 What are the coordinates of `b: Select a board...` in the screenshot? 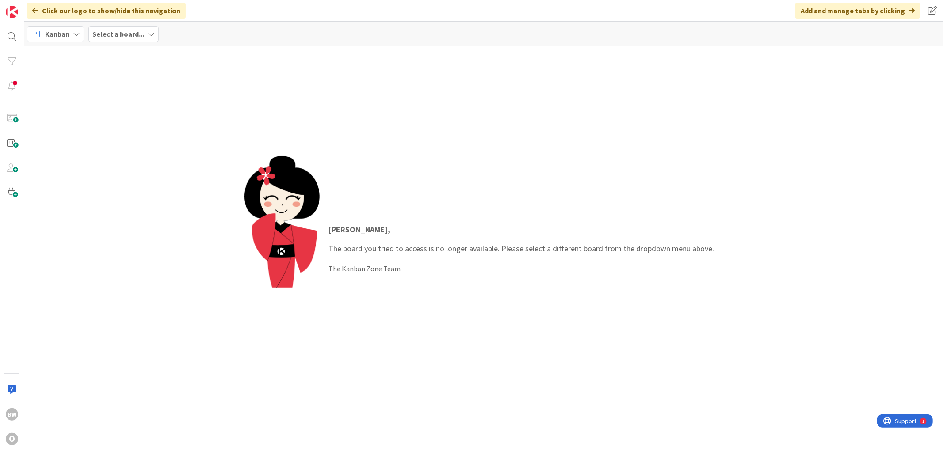 It's located at (118, 34).